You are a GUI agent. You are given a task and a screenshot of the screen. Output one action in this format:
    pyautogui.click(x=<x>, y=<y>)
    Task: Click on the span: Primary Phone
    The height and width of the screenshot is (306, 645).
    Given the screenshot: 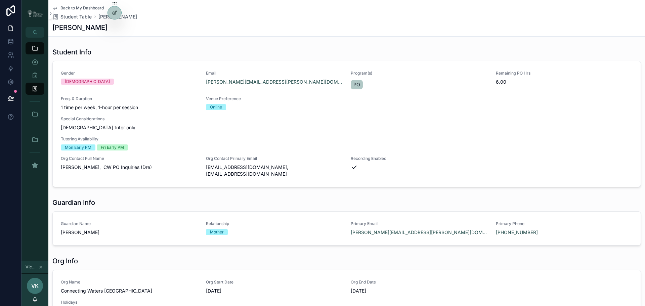 What is the action you would take?
    pyautogui.click(x=564, y=224)
    